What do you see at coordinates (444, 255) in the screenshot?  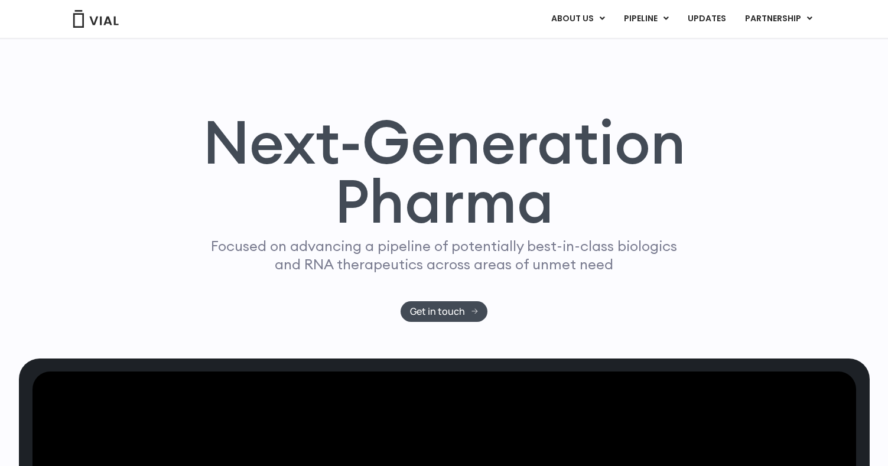 I see `p: Focused on advancing a pipeline of potentially best-in-class biologics and RNA therapeutics acros...` at bounding box center [444, 255].